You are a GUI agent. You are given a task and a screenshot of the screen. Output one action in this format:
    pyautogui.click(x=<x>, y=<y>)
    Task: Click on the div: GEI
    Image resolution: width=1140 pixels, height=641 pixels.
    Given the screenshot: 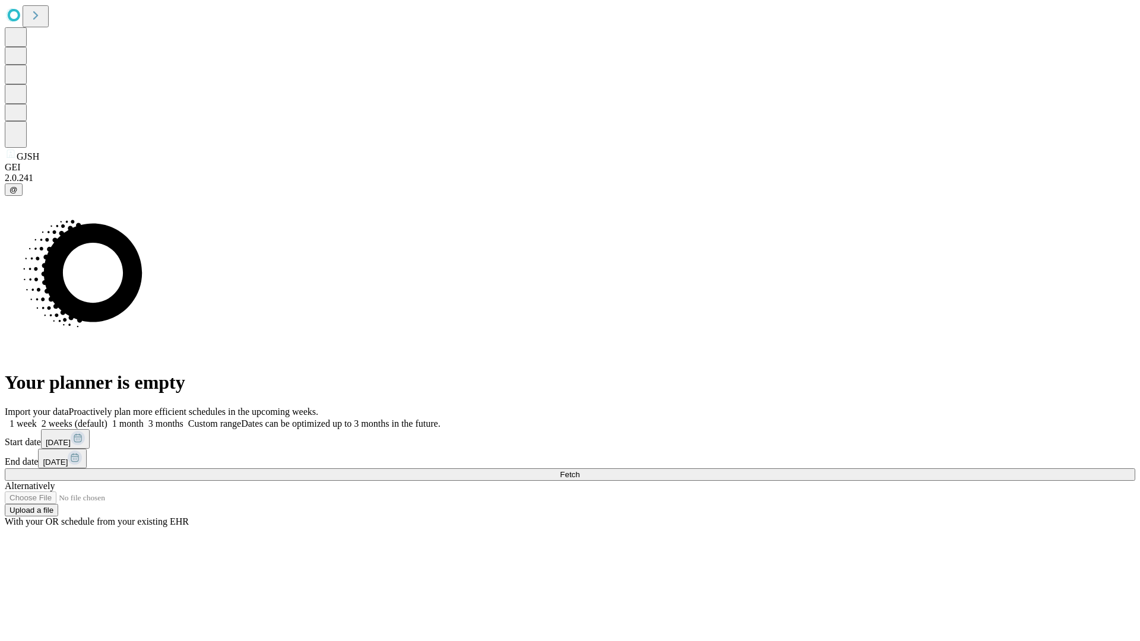 What is the action you would take?
    pyautogui.click(x=570, y=167)
    